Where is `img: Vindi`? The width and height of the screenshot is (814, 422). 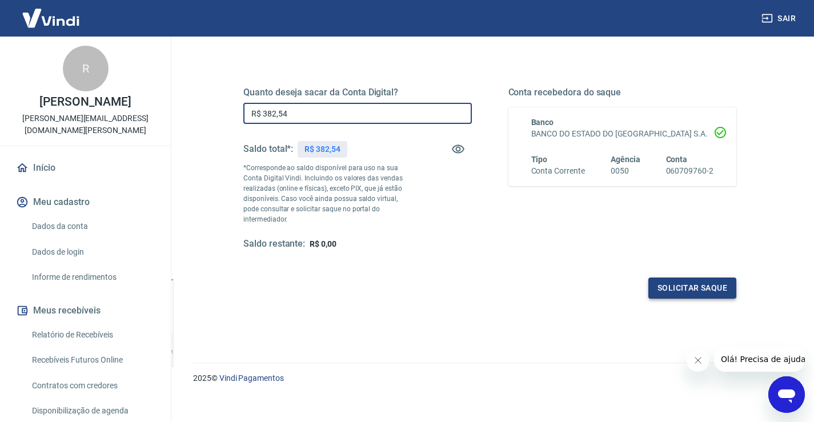
img: Vindi is located at coordinates (51, 18).